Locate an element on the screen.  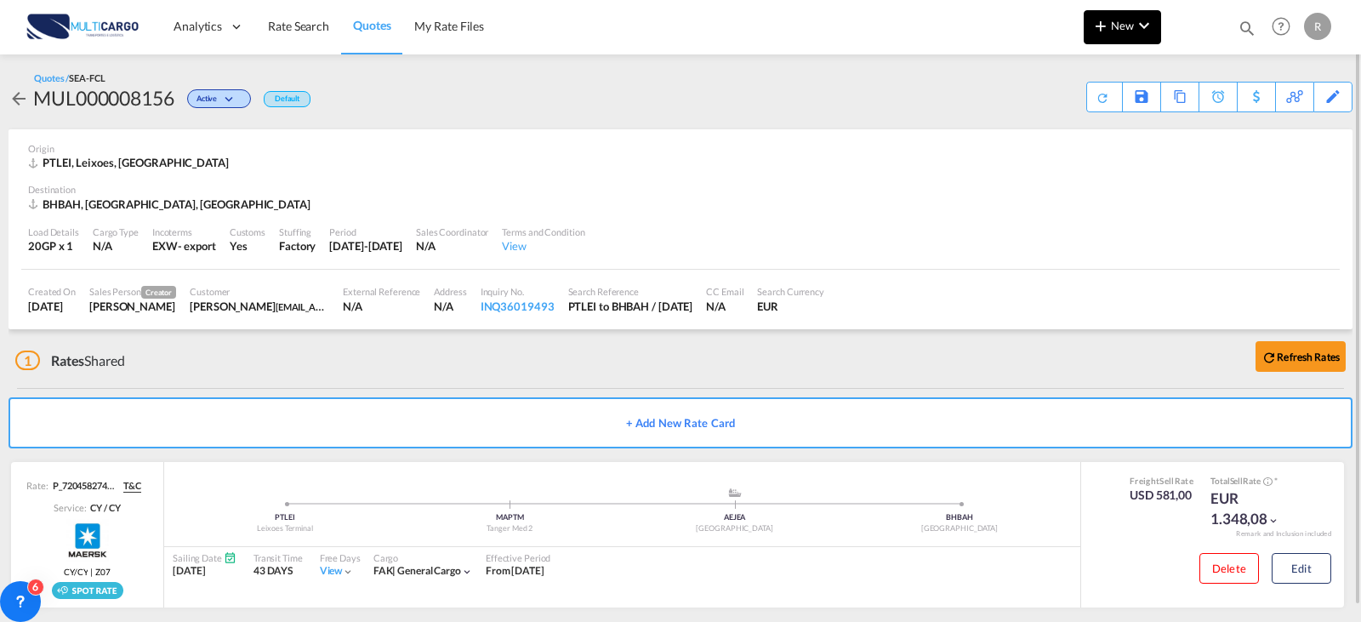
div: 19 Aug 2025 is located at coordinates (52, 306).